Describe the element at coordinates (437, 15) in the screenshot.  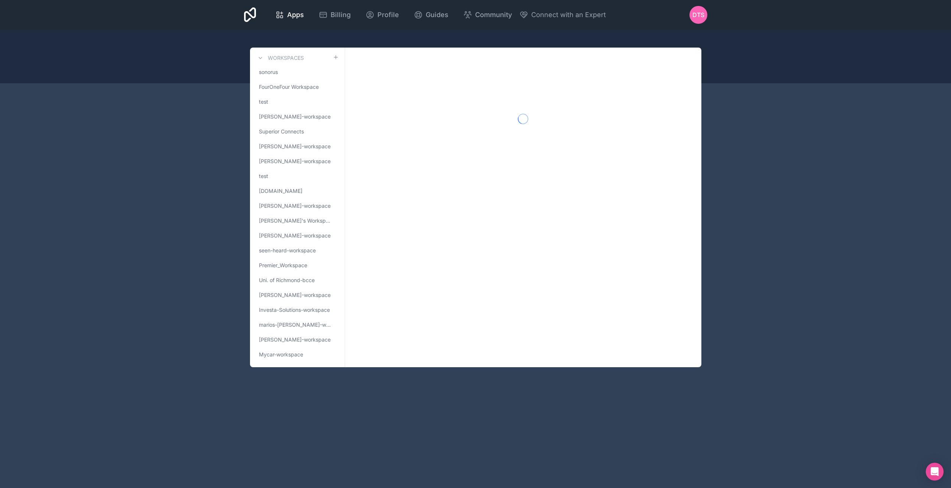
I see `span: Guides` at that location.